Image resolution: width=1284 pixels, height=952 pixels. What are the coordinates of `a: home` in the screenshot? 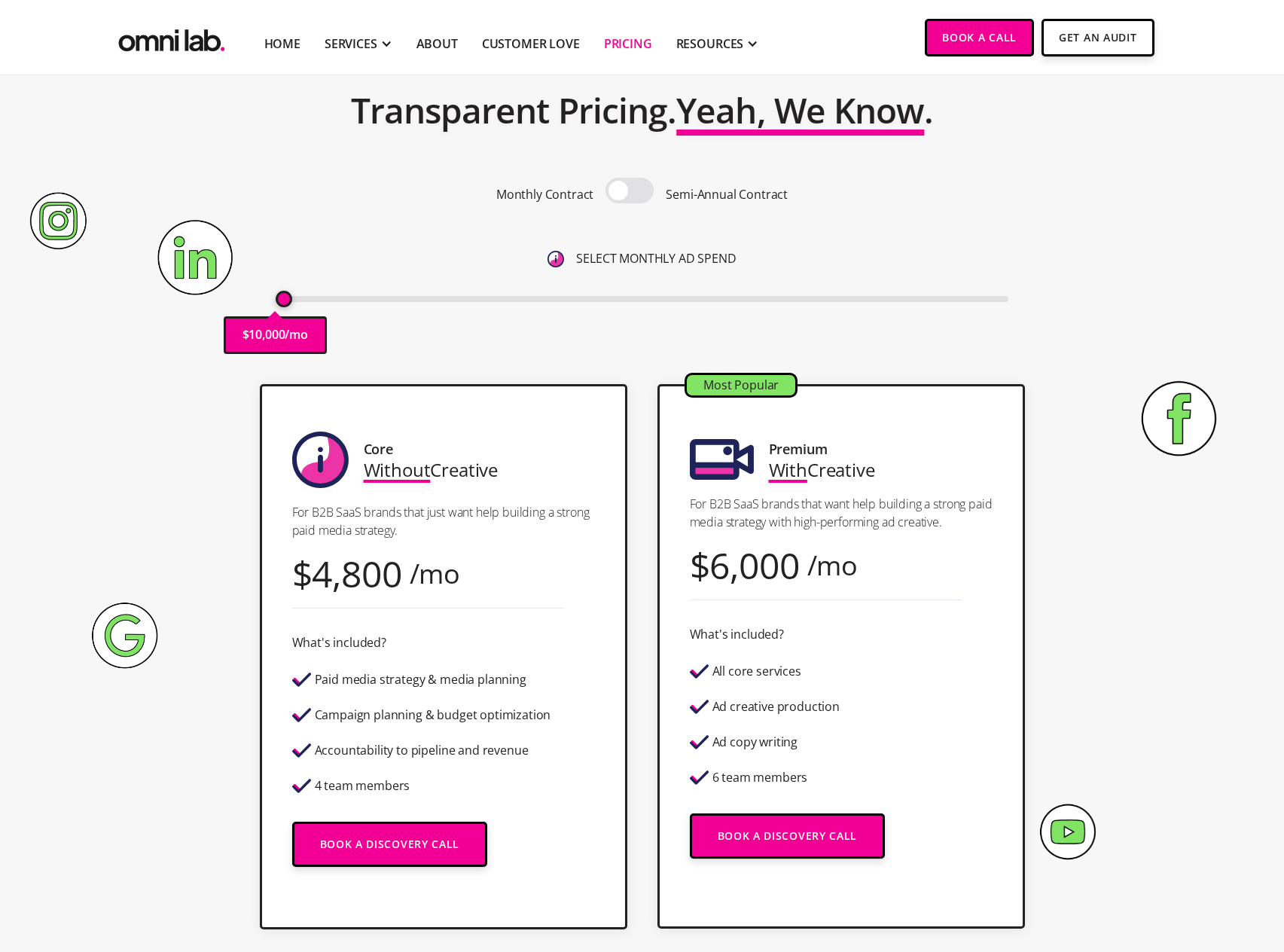 It's located at (172, 37).